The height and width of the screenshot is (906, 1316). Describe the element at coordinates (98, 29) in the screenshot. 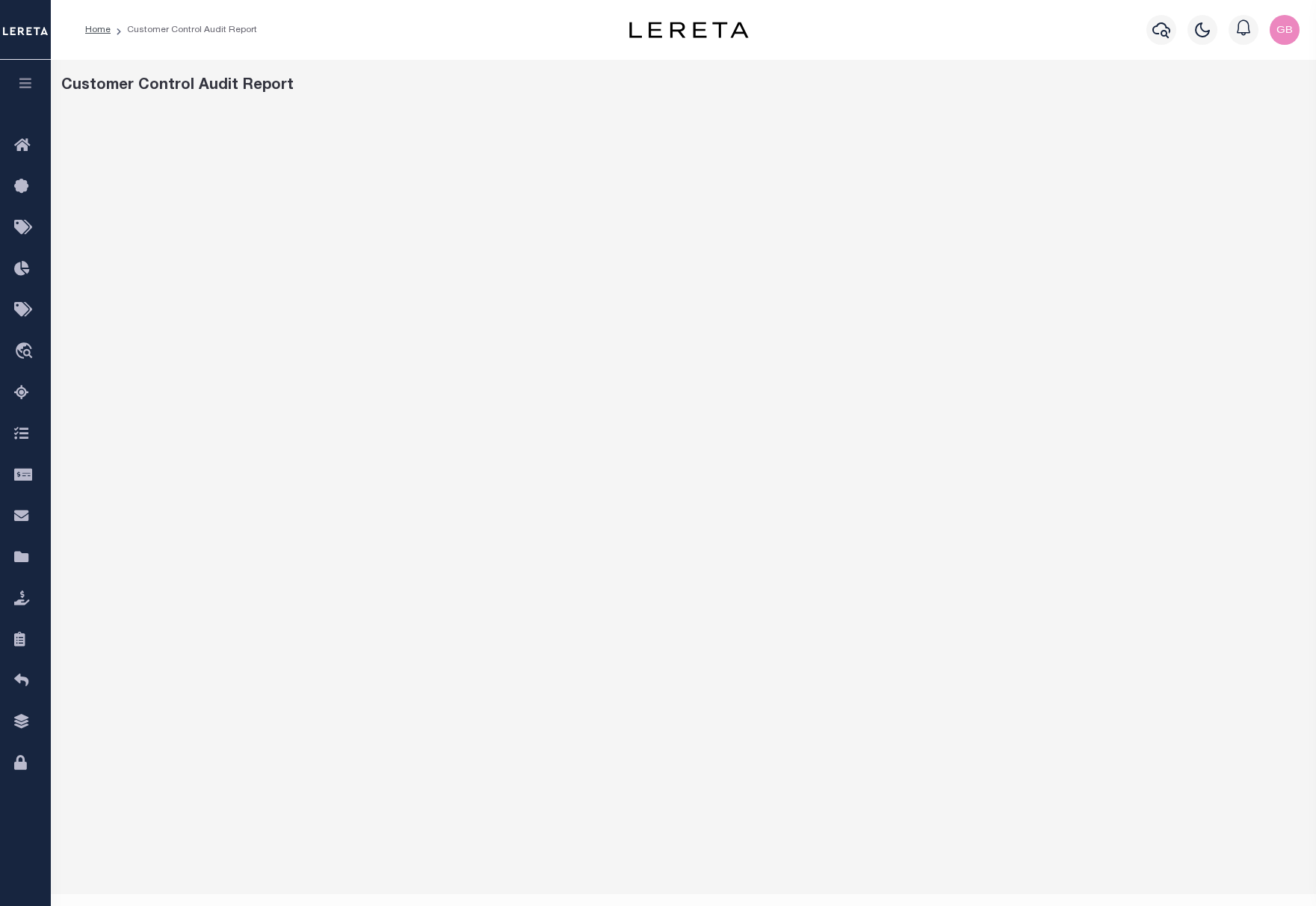

I see `a: Home` at that location.